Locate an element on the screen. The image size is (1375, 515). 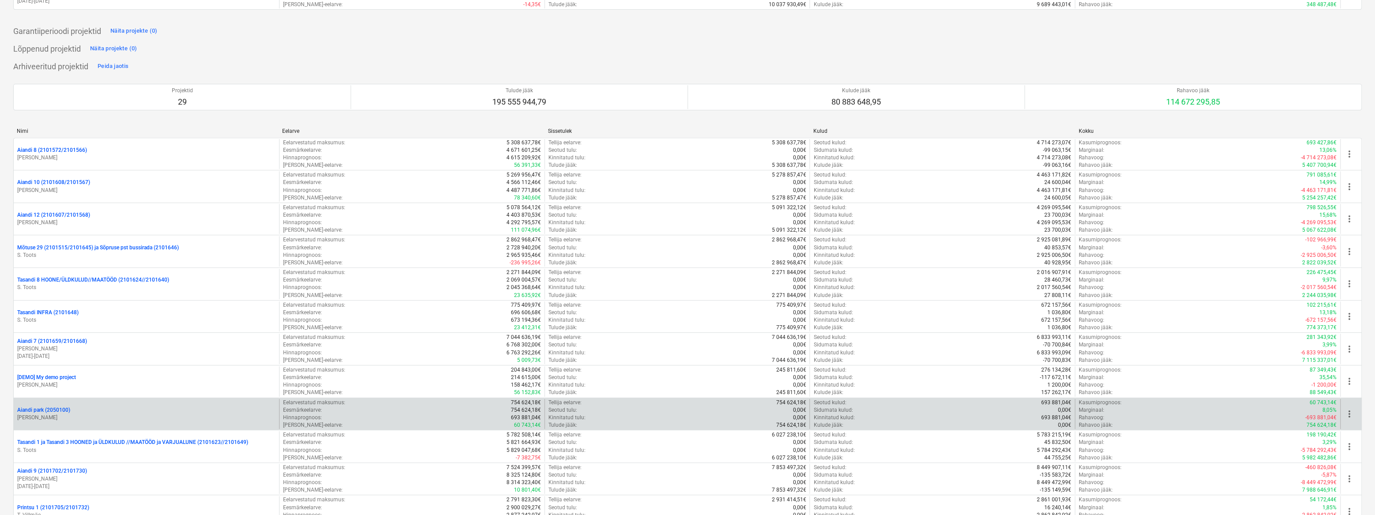
p: 24 600,05€ is located at coordinates (1058, 198).